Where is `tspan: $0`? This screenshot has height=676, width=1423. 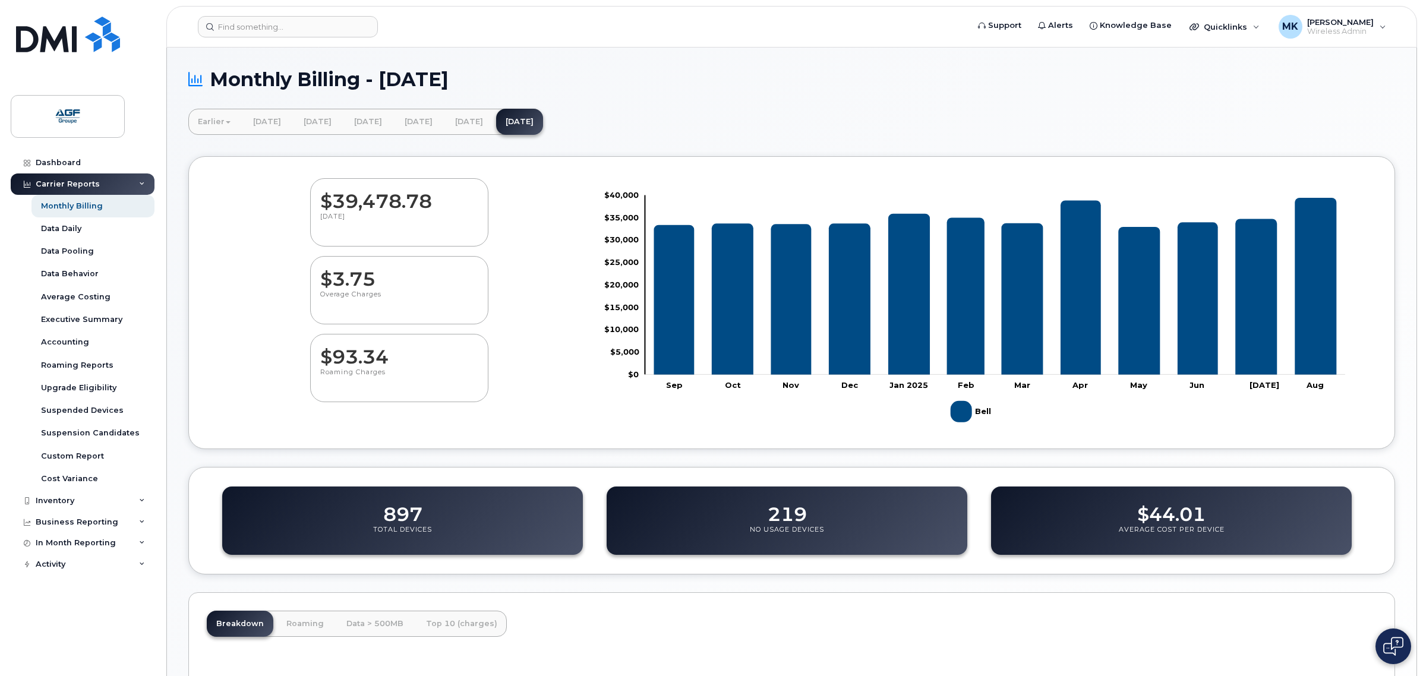 tspan: $0 is located at coordinates (633, 374).